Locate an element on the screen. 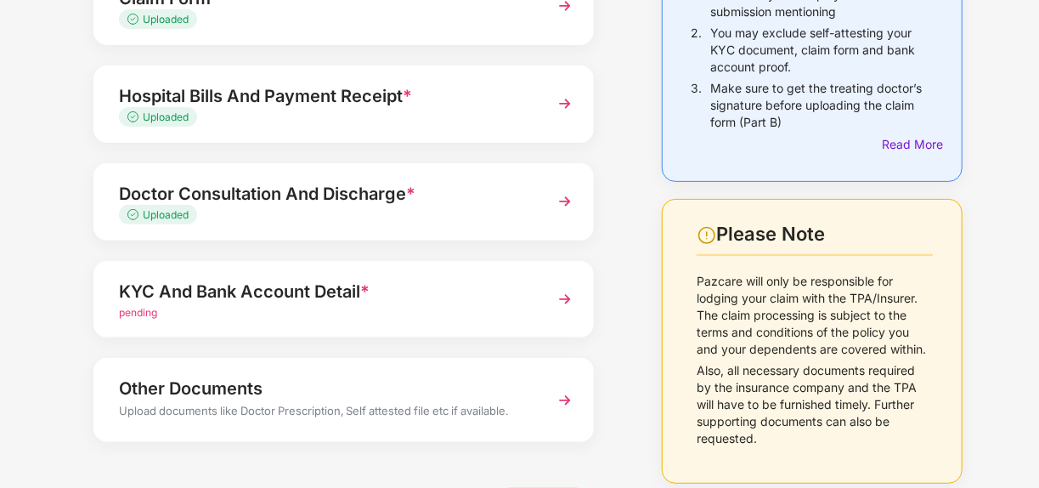 This screenshot has width=1039, height=488. div: Doctor Consultation And Discharge is located at coordinates (324, 194).